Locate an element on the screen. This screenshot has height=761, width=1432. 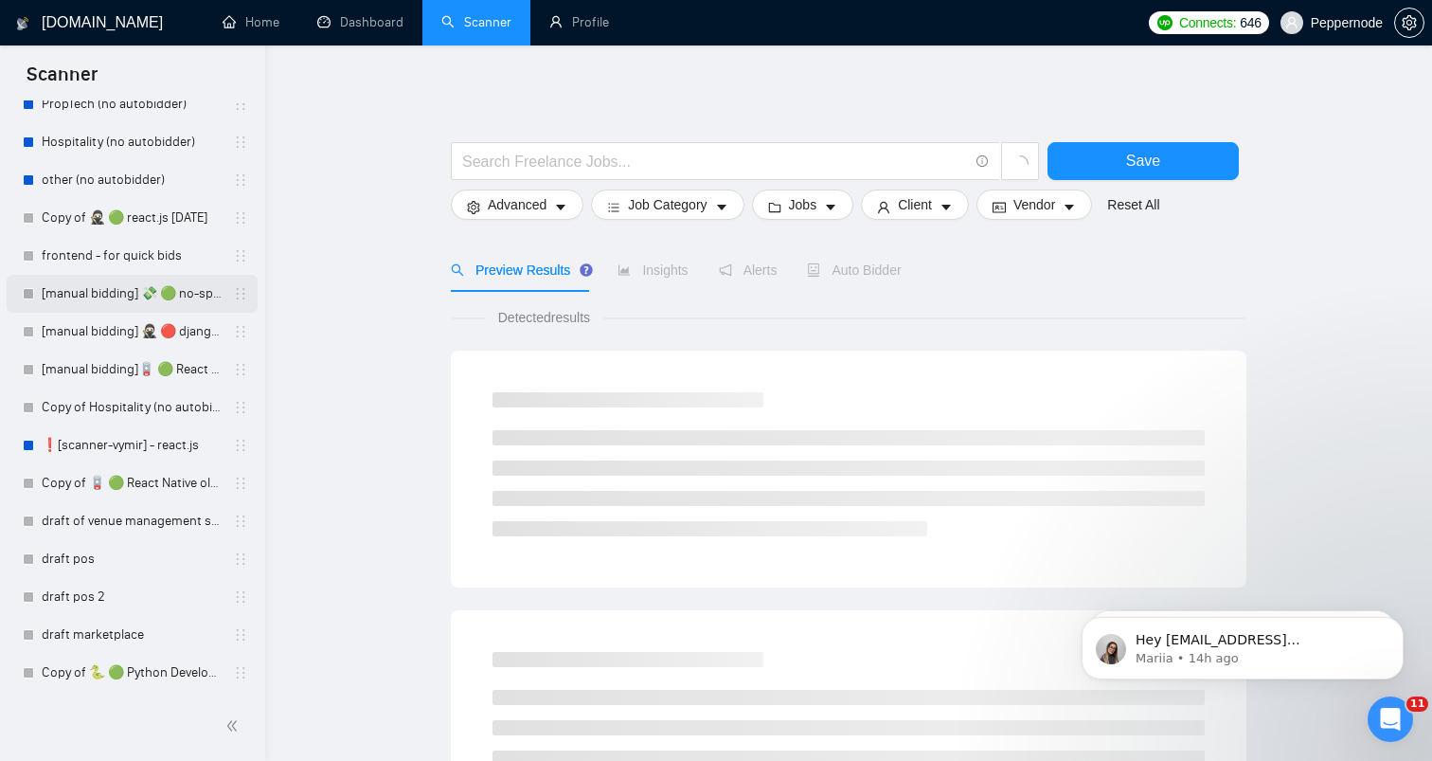
span: Scanner is located at coordinates (62, 81).